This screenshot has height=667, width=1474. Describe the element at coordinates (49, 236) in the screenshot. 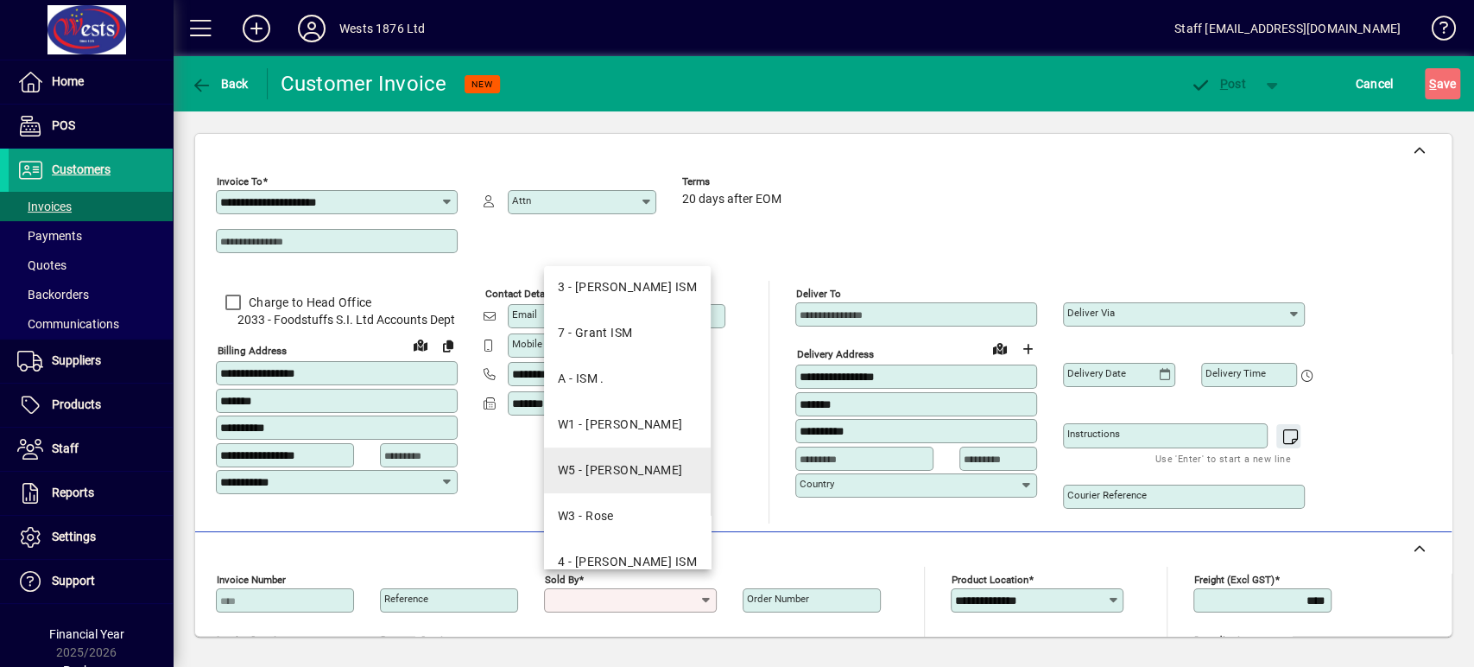

I see `span: Payments` at that location.